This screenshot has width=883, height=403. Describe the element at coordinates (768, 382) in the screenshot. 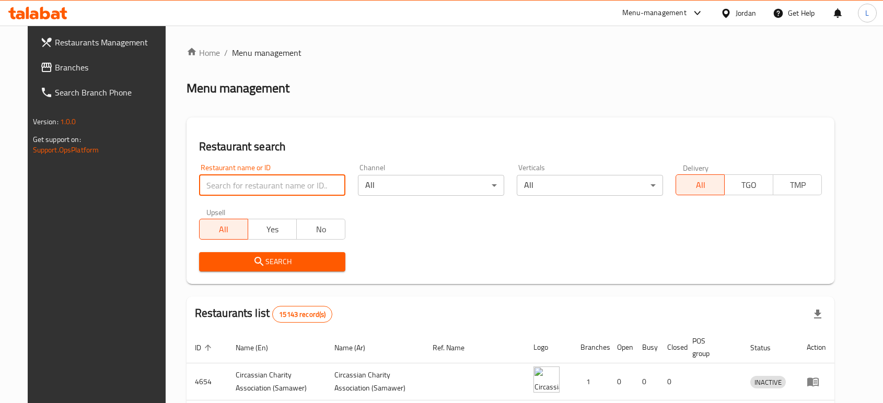

I see `span: INACTIVE` at that location.